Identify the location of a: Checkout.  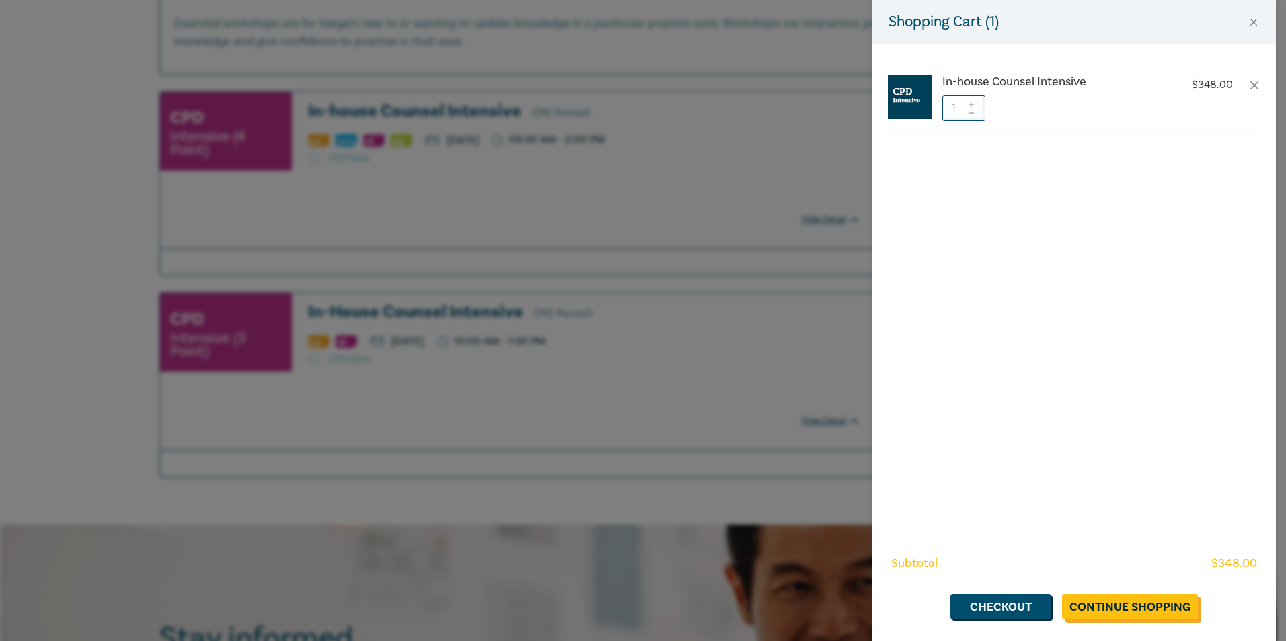
(1001, 607).